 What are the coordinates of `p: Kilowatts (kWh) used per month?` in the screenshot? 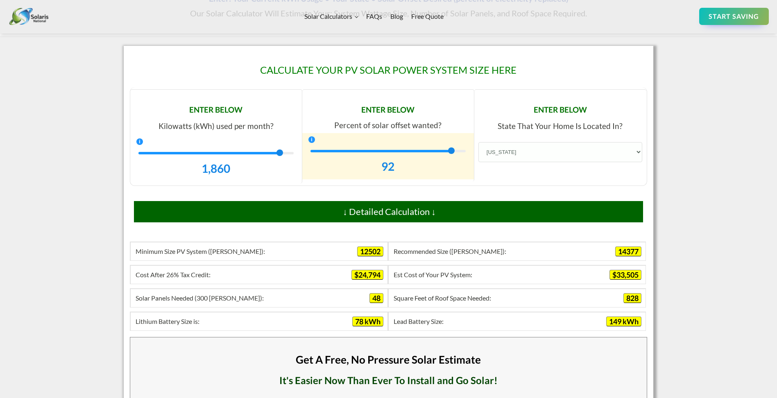 It's located at (216, 126).